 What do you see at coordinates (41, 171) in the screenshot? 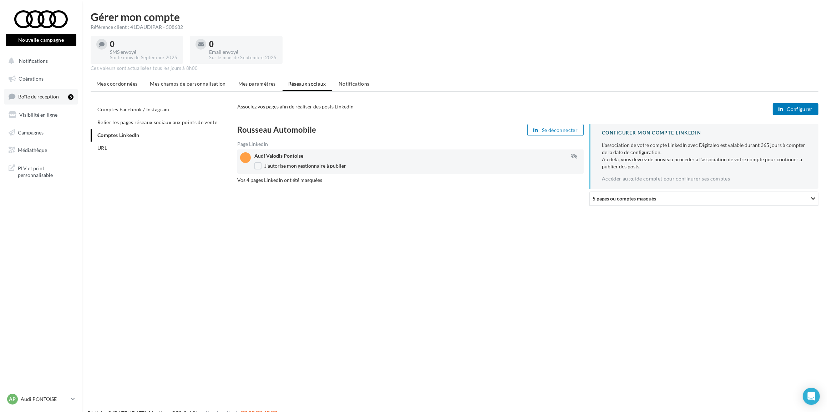
I see `a: PLV et print personnalisable` at bounding box center [41, 171].